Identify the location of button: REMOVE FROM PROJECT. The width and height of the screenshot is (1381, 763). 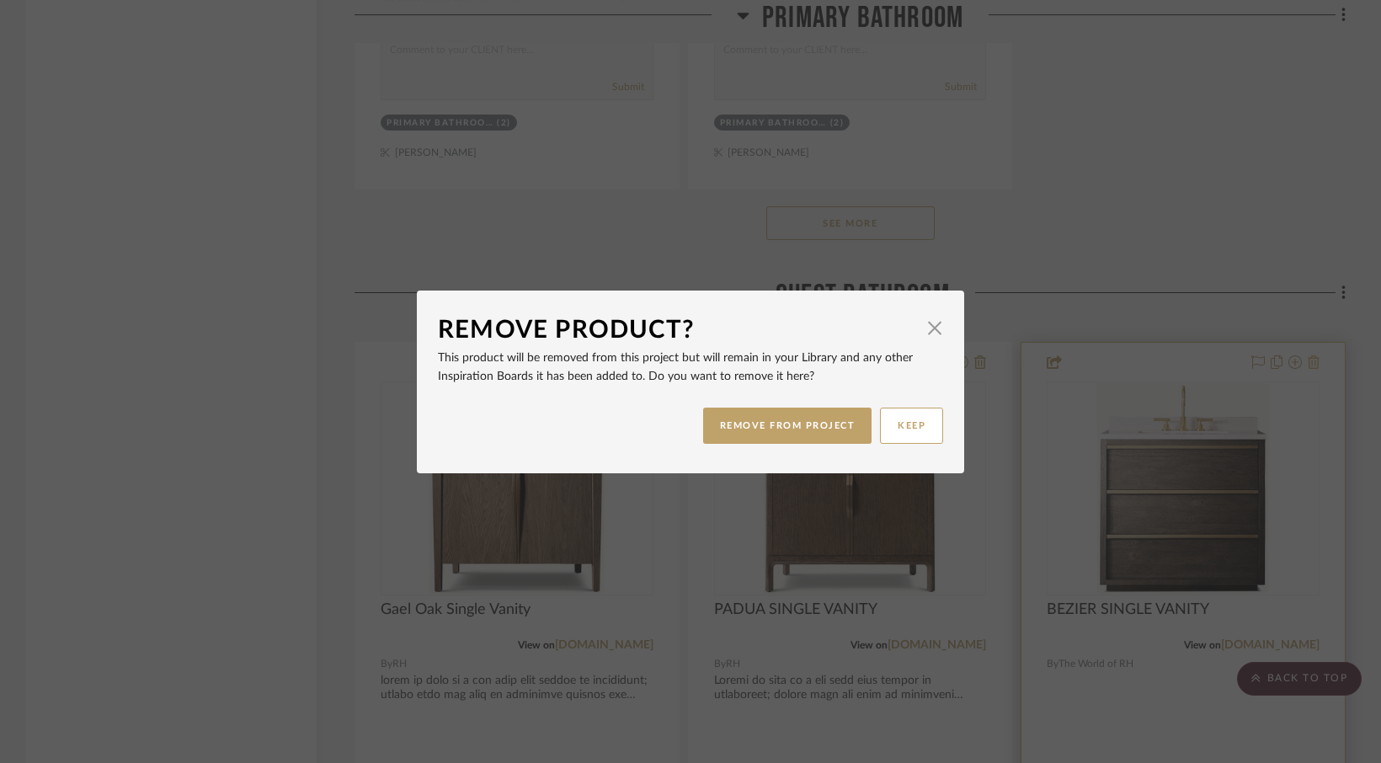
(787, 425).